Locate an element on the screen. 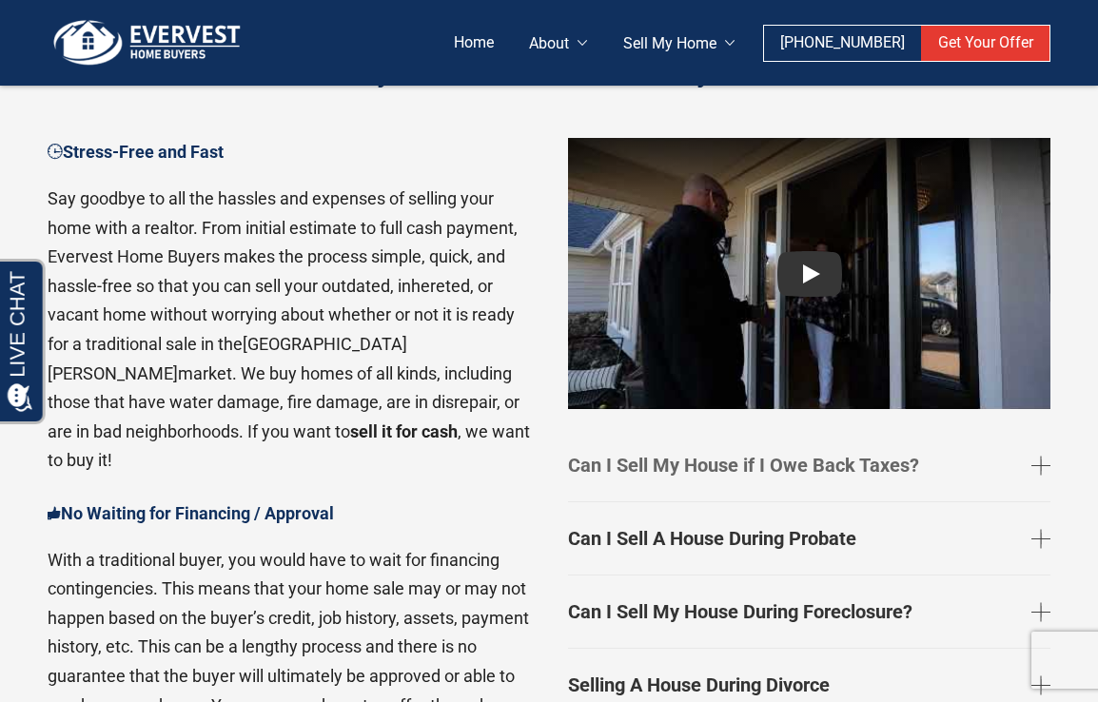  a: Sell My Home is located at coordinates (678, 43).